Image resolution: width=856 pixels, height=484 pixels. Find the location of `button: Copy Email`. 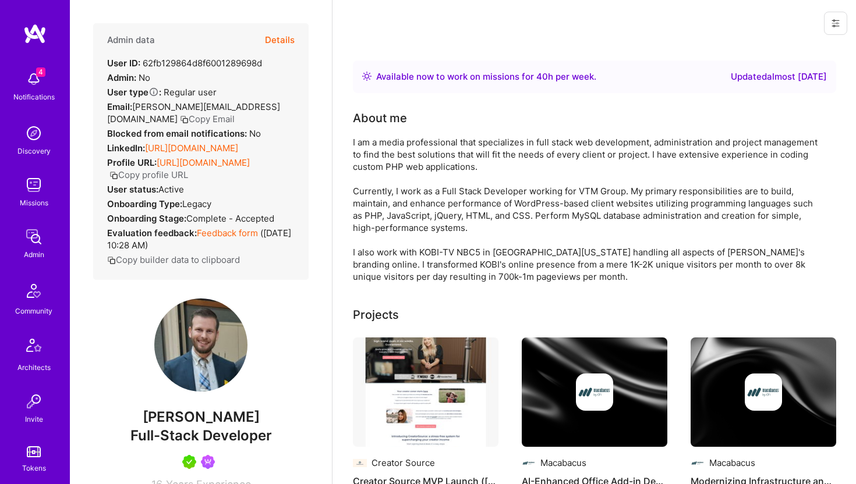

button: Copy Email is located at coordinates (207, 119).